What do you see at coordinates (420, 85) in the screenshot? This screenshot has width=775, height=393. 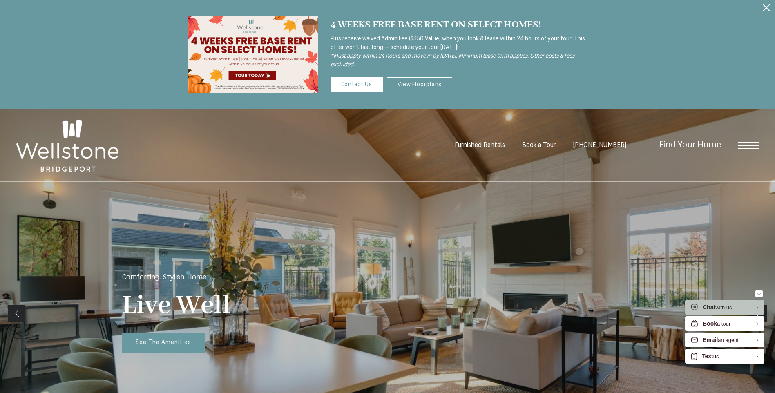 I see `a: View Floorplans` at bounding box center [420, 85].